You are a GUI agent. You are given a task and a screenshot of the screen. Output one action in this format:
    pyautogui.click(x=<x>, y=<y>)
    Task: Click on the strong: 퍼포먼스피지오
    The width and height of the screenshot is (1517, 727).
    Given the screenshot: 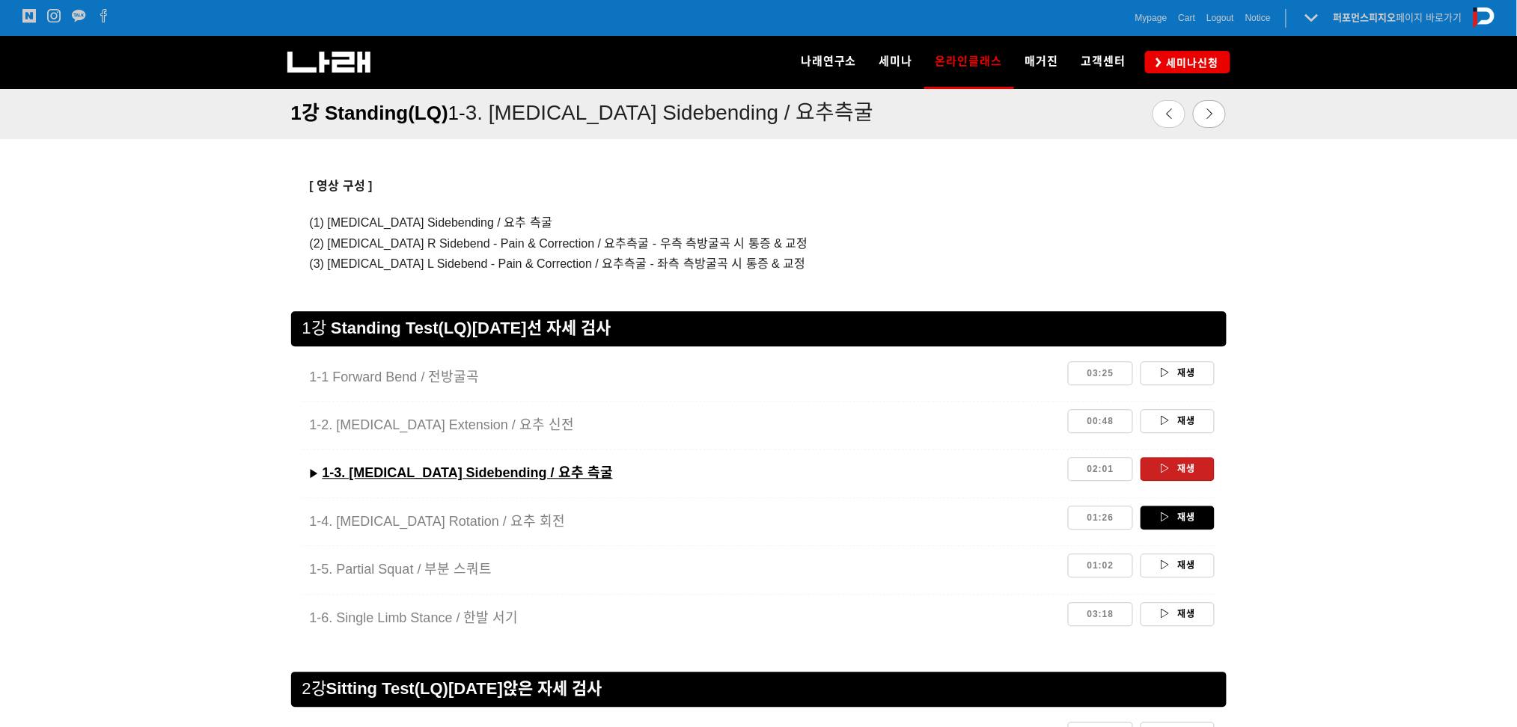 What is the action you would take?
    pyautogui.click(x=1365, y=17)
    